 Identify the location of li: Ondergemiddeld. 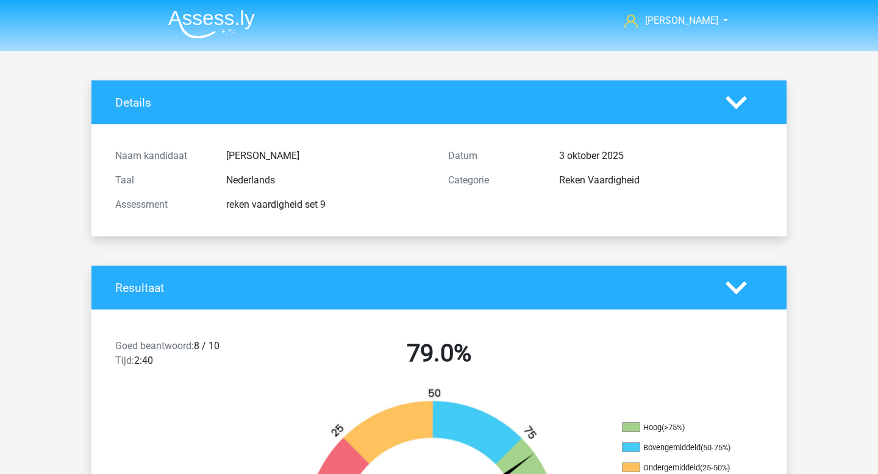
(683, 468).